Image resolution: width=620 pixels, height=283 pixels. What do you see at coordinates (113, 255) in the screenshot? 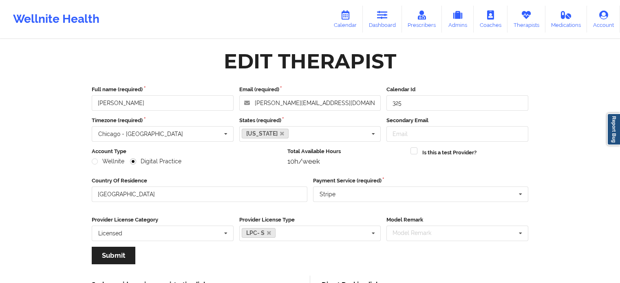
I see `button: Submit` at bounding box center [113, 255].